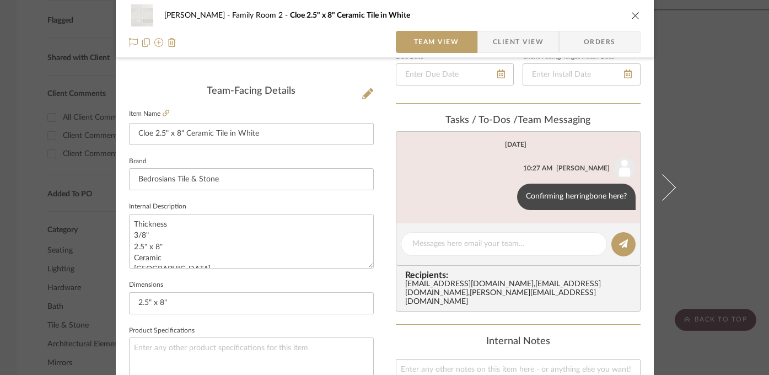 The height and width of the screenshot is (375, 769). Describe the element at coordinates (161, 331) in the screenshot. I see `label: Product Specifications` at that location.